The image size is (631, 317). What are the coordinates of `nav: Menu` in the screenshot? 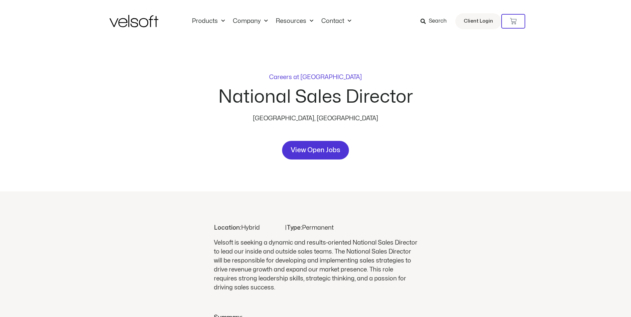 It's located at (272, 21).